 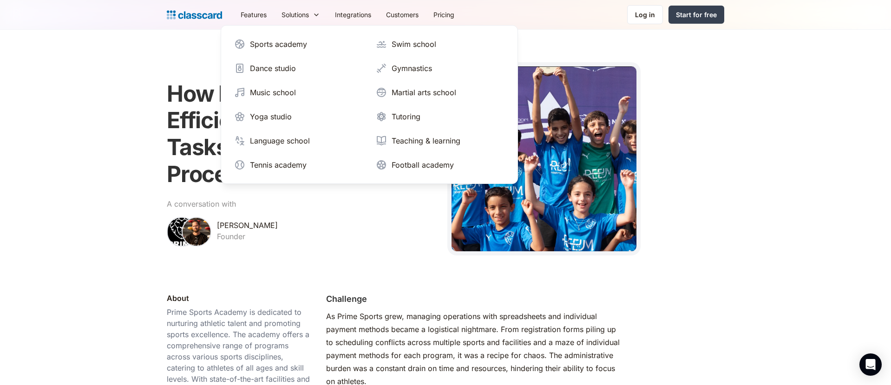 I want to click on div: Tennis academy, so click(x=278, y=165).